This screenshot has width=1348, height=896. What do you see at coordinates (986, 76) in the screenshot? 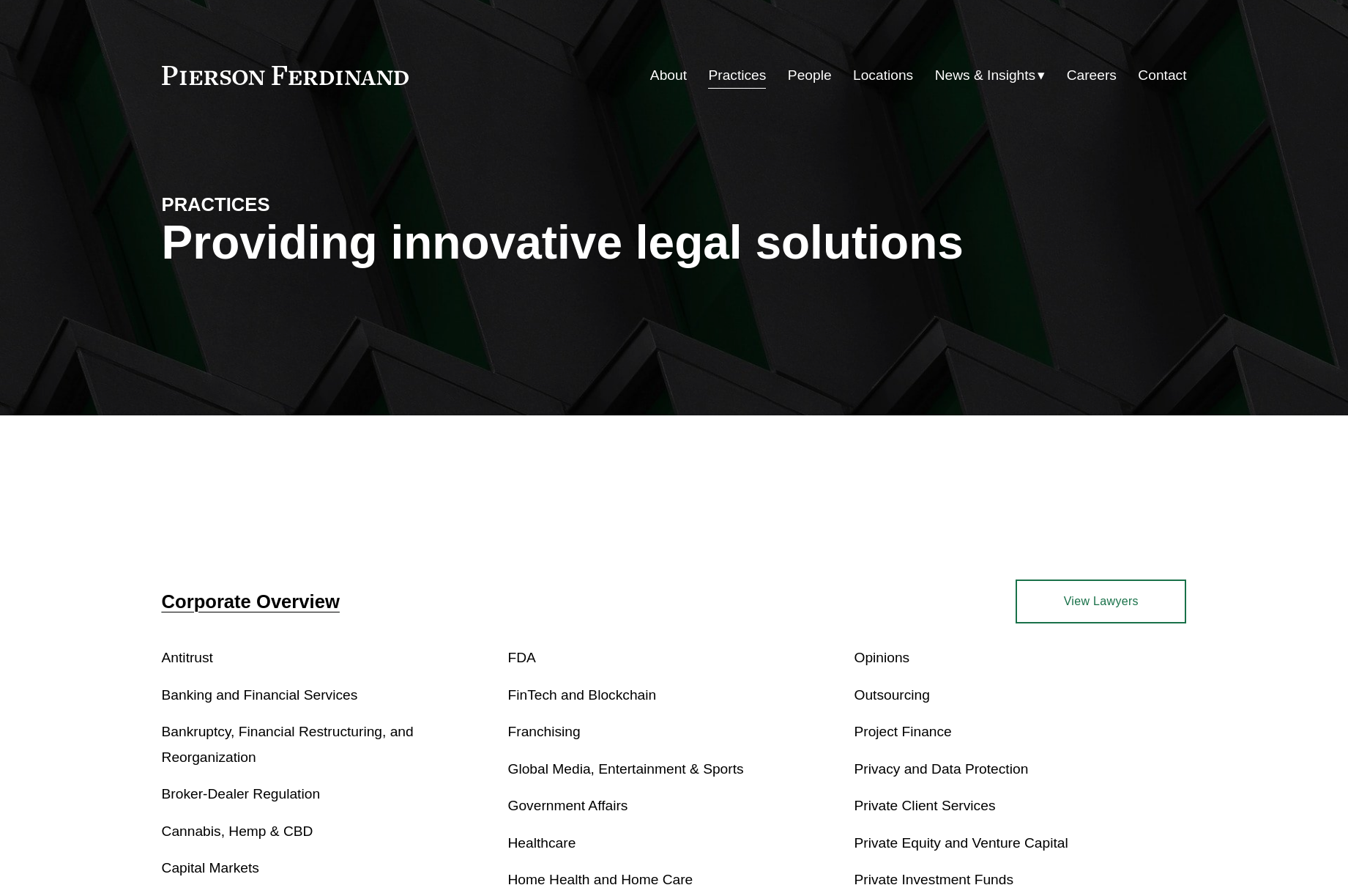
I see `span: News & Insights` at bounding box center [986, 76].